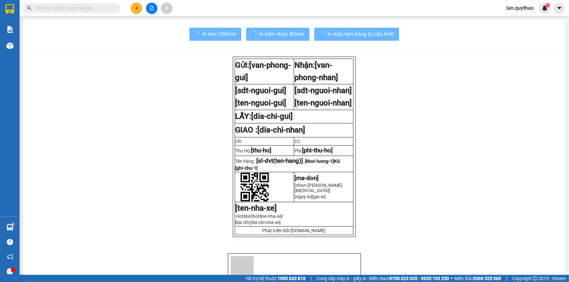 This screenshot has width=569, height=282. What do you see at coordinates (316, 71) in the screenshot?
I see `span: [van-phong-nhan]` at bounding box center [316, 71].